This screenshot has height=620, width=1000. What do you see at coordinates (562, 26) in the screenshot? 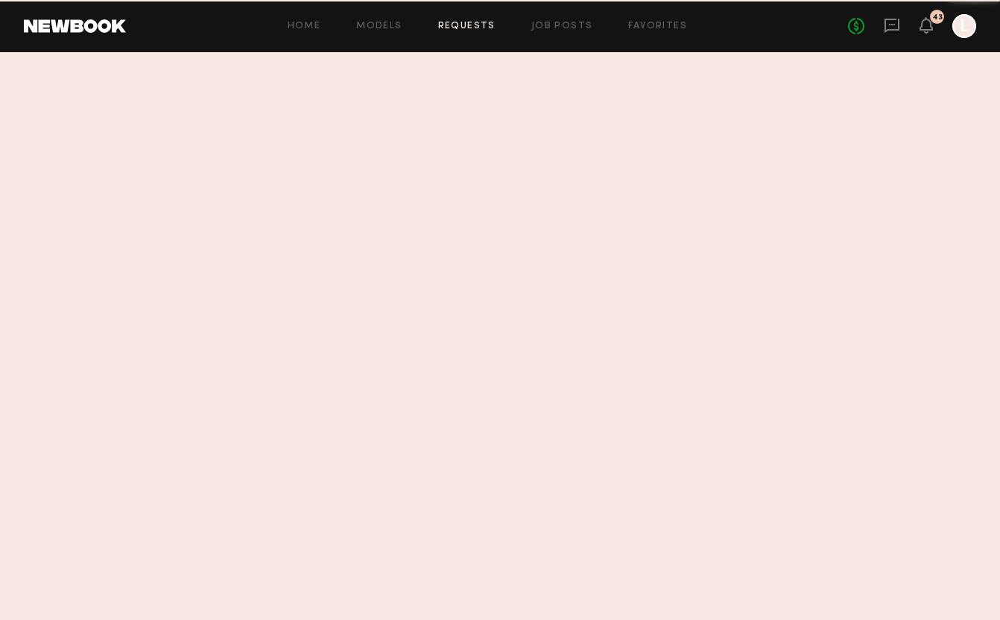
I see `a: Job Posts` at bounding box center [562, 26].